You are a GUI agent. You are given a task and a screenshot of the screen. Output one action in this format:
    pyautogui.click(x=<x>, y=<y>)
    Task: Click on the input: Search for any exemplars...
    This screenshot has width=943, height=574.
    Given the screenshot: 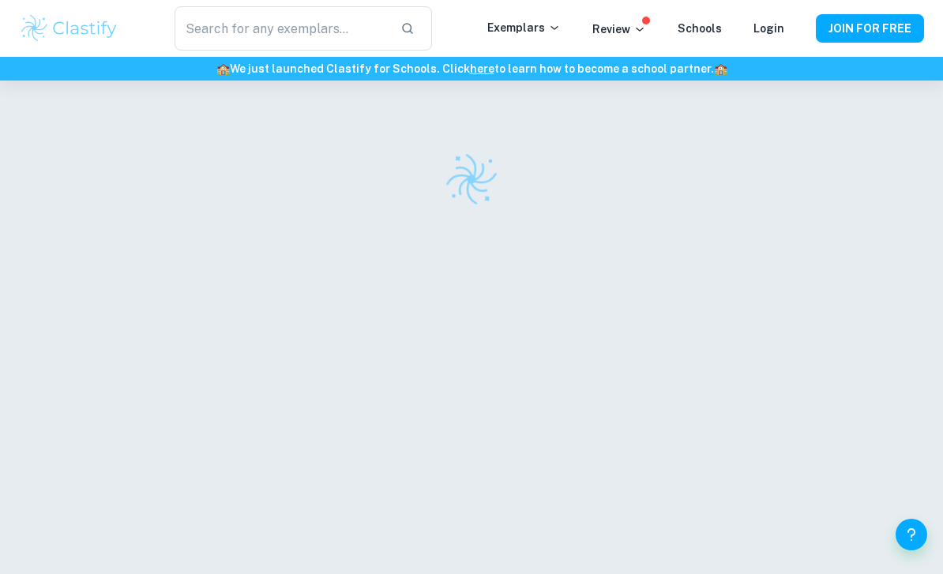 What is the action you would take?
    pyautogui.click(x=281, y=28)
    